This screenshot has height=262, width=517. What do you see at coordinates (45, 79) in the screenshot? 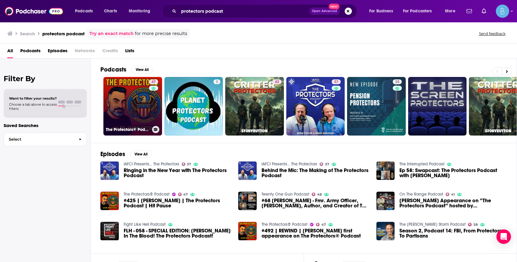
I see `h2: Filter By` at bounding box center [45, 79].